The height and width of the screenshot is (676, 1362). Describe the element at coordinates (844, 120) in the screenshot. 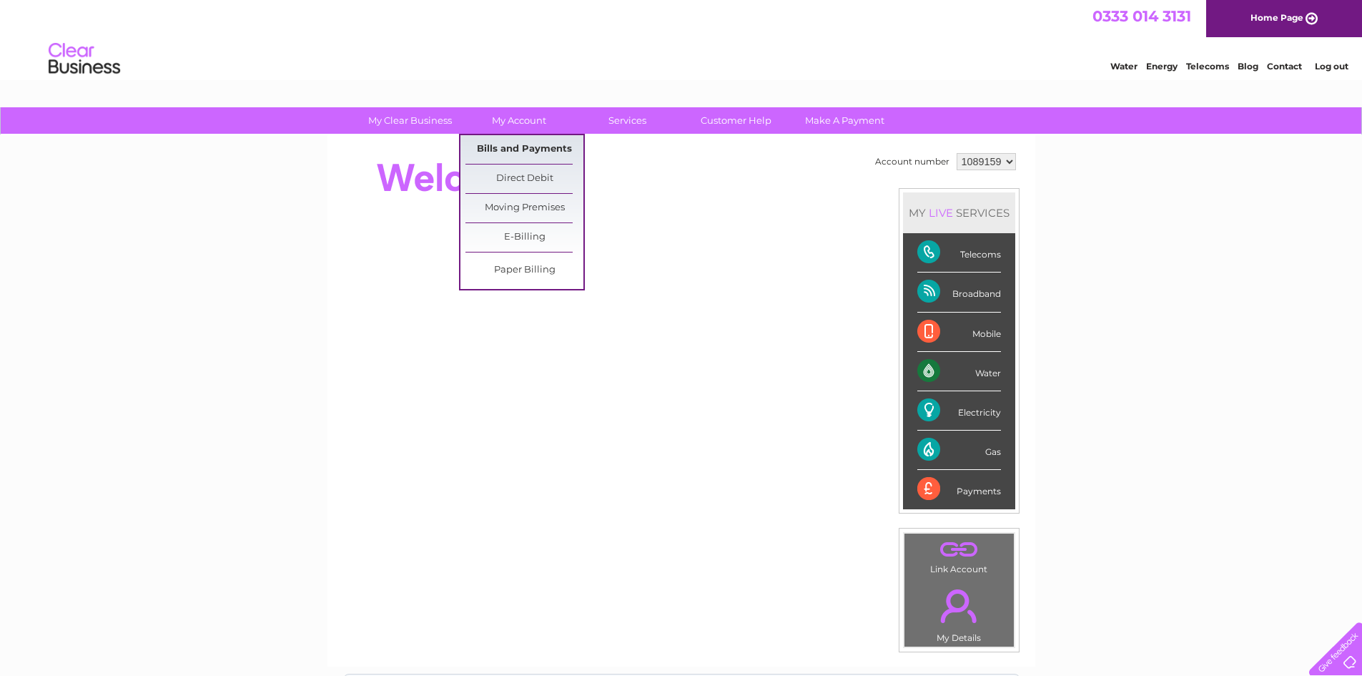

I see `a: Make A Payment` at that location.